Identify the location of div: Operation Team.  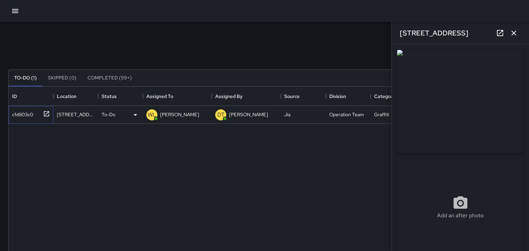
(347, 115).